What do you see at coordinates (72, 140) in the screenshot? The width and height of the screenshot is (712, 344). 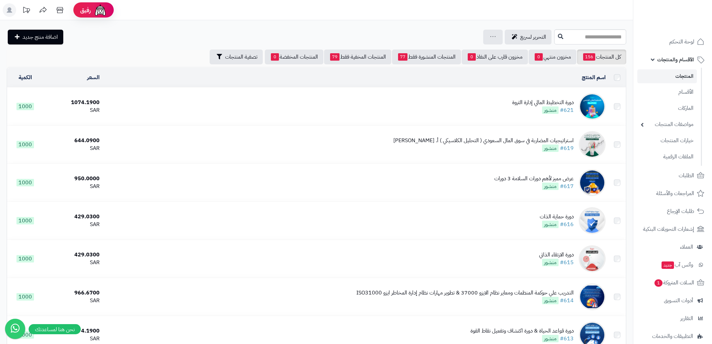 I see `div: 644.0900` at bounding box center [72, 140].